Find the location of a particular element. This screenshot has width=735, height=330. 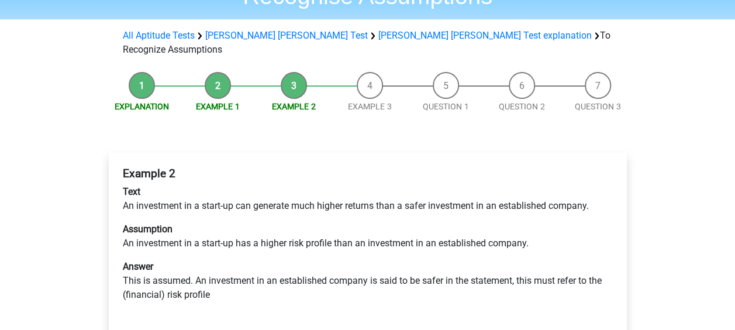

b: Example 2 is located at coordinates (149, 173).